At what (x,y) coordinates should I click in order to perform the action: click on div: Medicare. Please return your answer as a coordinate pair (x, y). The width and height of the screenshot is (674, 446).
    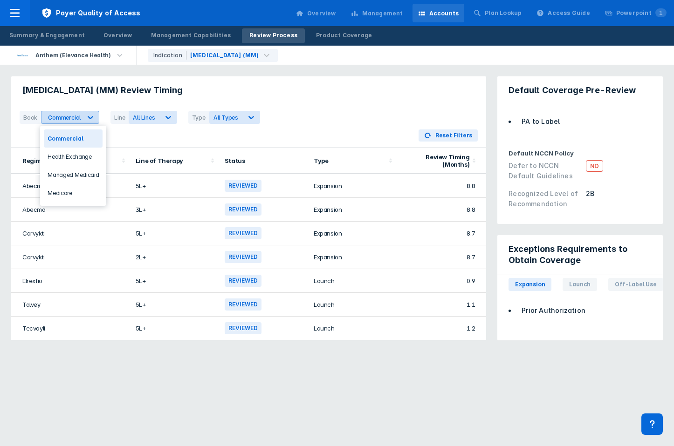
    Looking at the image, I should click on (73, 193).